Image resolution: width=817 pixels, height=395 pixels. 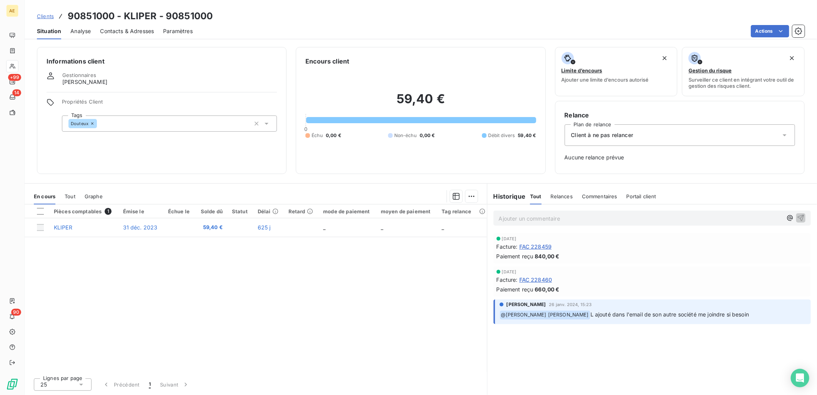 What do you see at coordinates (12, 384) in the screenshot?
I see `img: Logo LeanPay` at bounding box center [12, 384].